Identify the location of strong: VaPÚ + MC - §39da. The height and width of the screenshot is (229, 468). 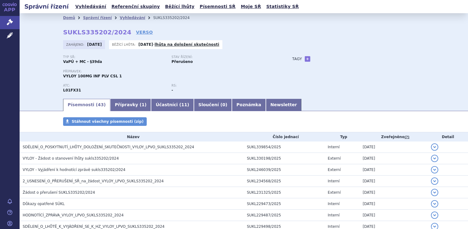
(82, 62).